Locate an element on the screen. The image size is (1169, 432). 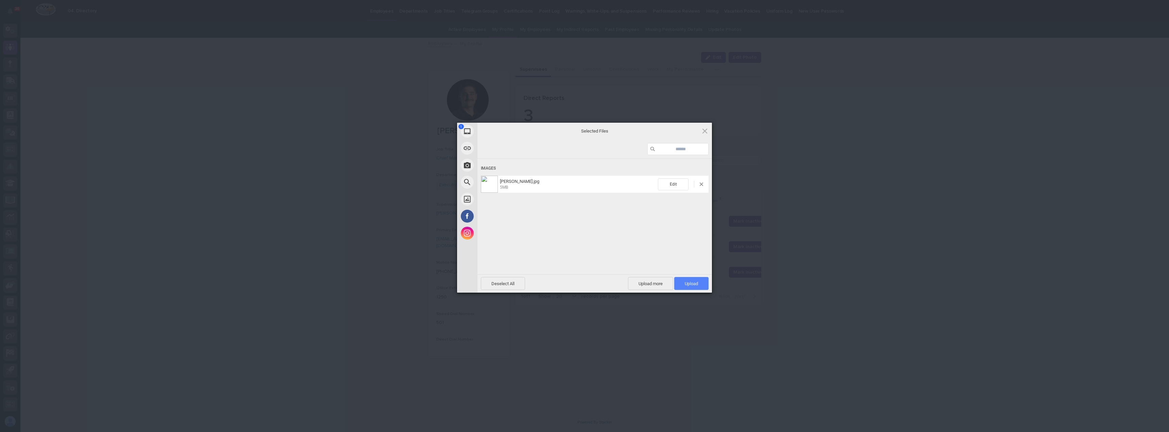
span: Edit is located at coordinates (673, 184).